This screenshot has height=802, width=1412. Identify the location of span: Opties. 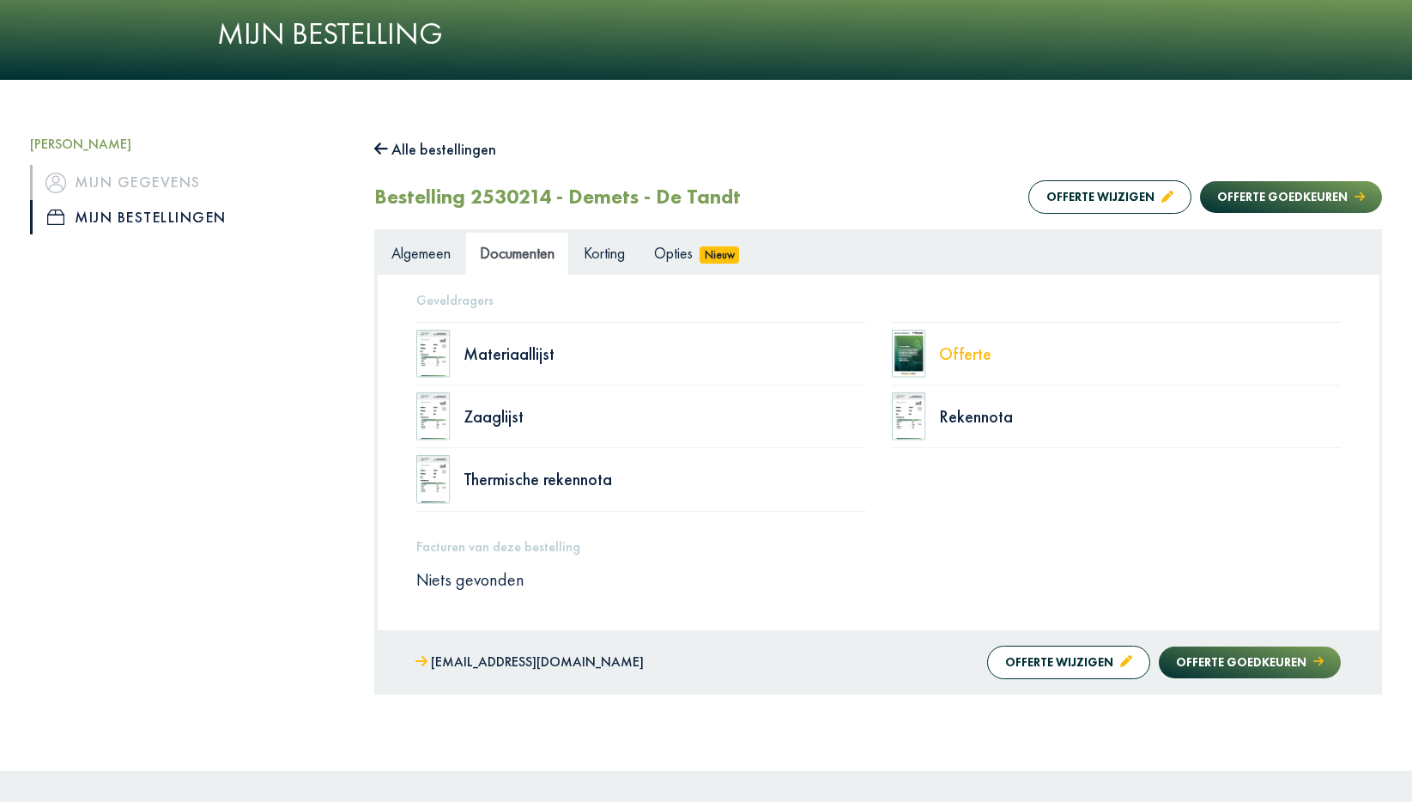
(673, 252).